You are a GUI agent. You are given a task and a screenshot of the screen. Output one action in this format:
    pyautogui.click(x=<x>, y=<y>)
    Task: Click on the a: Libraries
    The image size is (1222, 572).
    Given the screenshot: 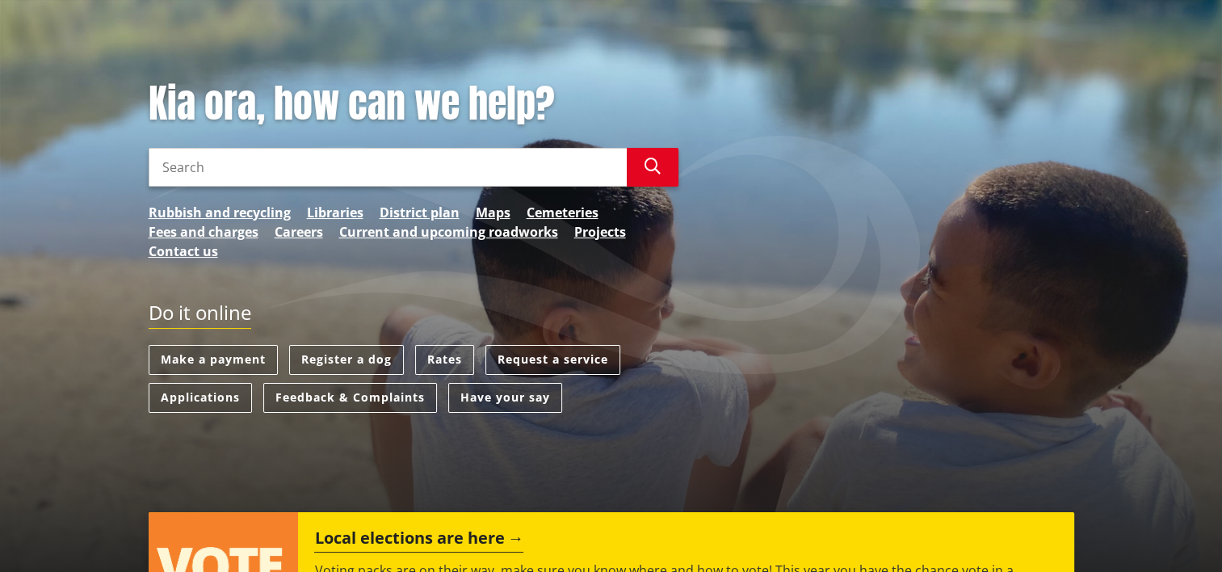 What is the action you would take?
    pyautogui.click(x=335, y=212)
    